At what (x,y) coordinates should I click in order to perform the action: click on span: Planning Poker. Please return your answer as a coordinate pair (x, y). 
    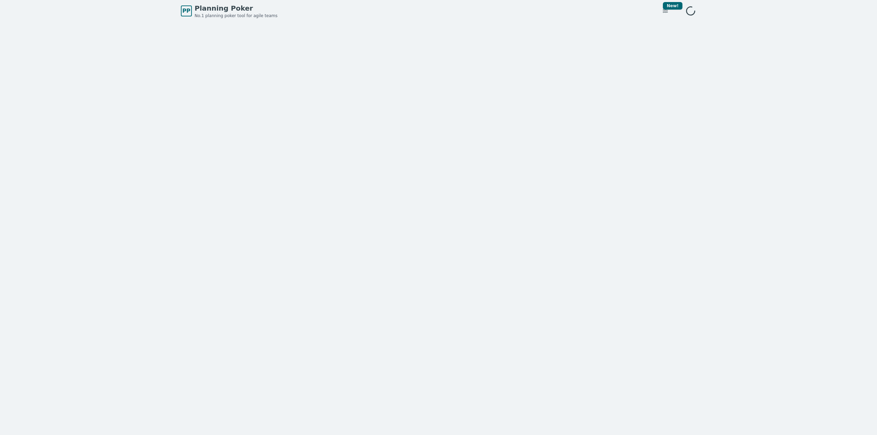
    Looking at the image, I should click on (236, 8).